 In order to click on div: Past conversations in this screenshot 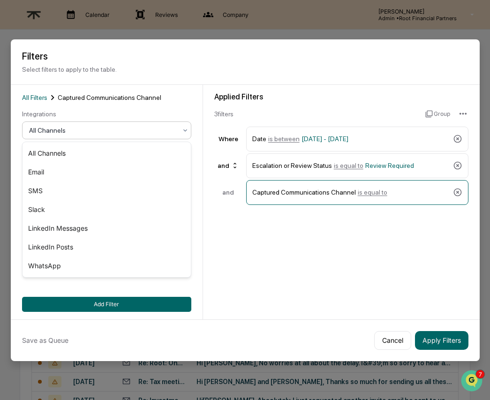, I will do `click(35, 108)`.